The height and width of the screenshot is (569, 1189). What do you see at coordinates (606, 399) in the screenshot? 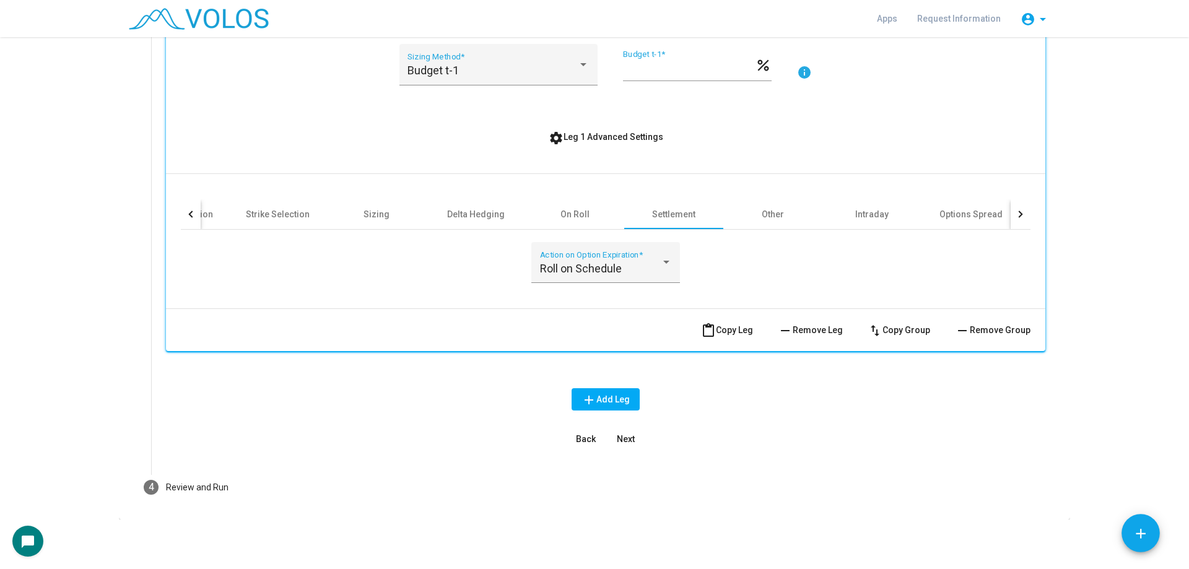
I see `button: Add Leg` at bounding box center [606, 399].